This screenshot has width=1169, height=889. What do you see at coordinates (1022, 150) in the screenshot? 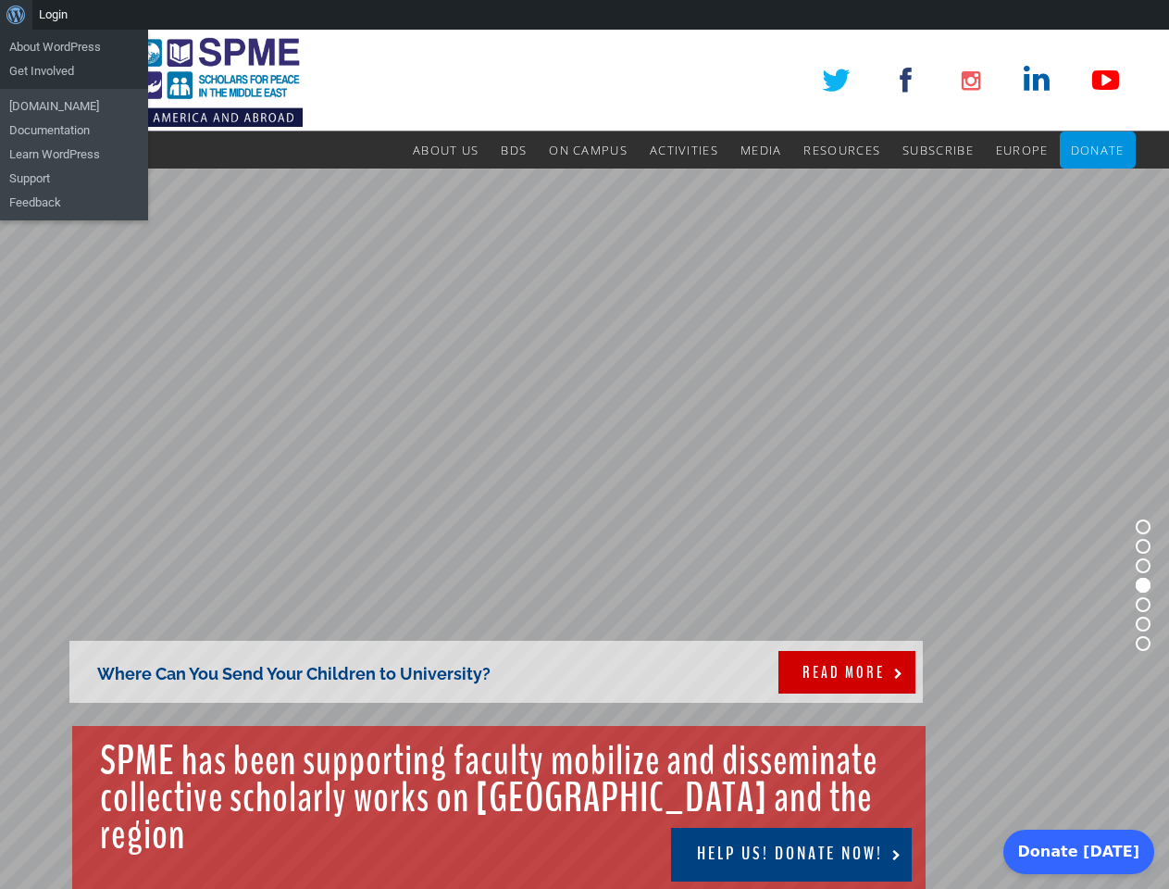
I see `a: Europe` at bounding box center [1022, 150].